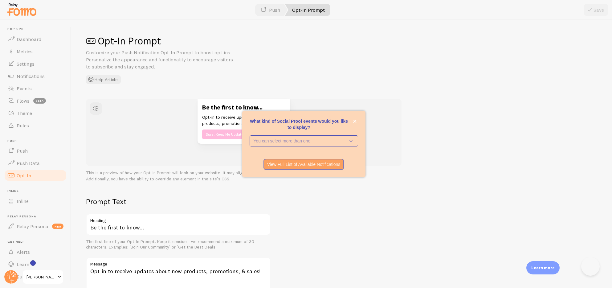  I want to click on a: Rules, so click(35, 125).